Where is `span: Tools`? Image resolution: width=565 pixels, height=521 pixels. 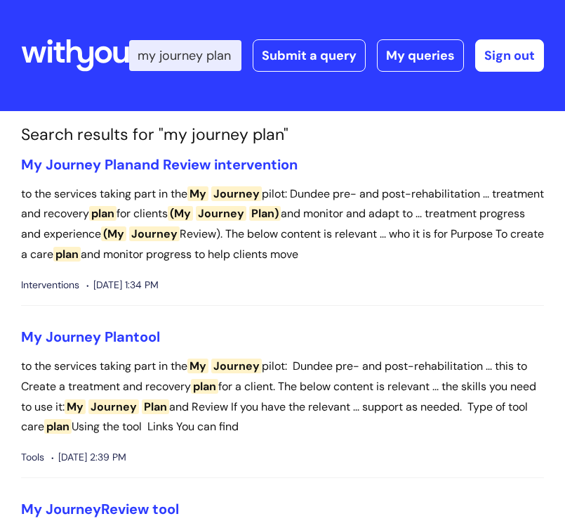
span: Tools is located at coordinates (32, 457).